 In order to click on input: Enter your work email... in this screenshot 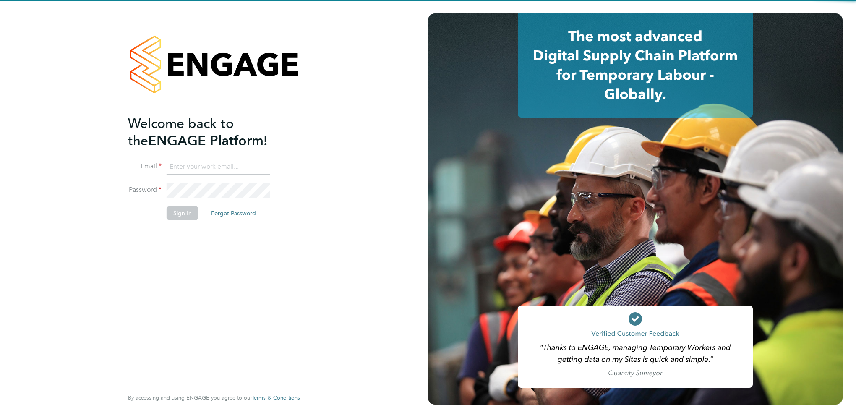, I will do `click(218, 167)`.